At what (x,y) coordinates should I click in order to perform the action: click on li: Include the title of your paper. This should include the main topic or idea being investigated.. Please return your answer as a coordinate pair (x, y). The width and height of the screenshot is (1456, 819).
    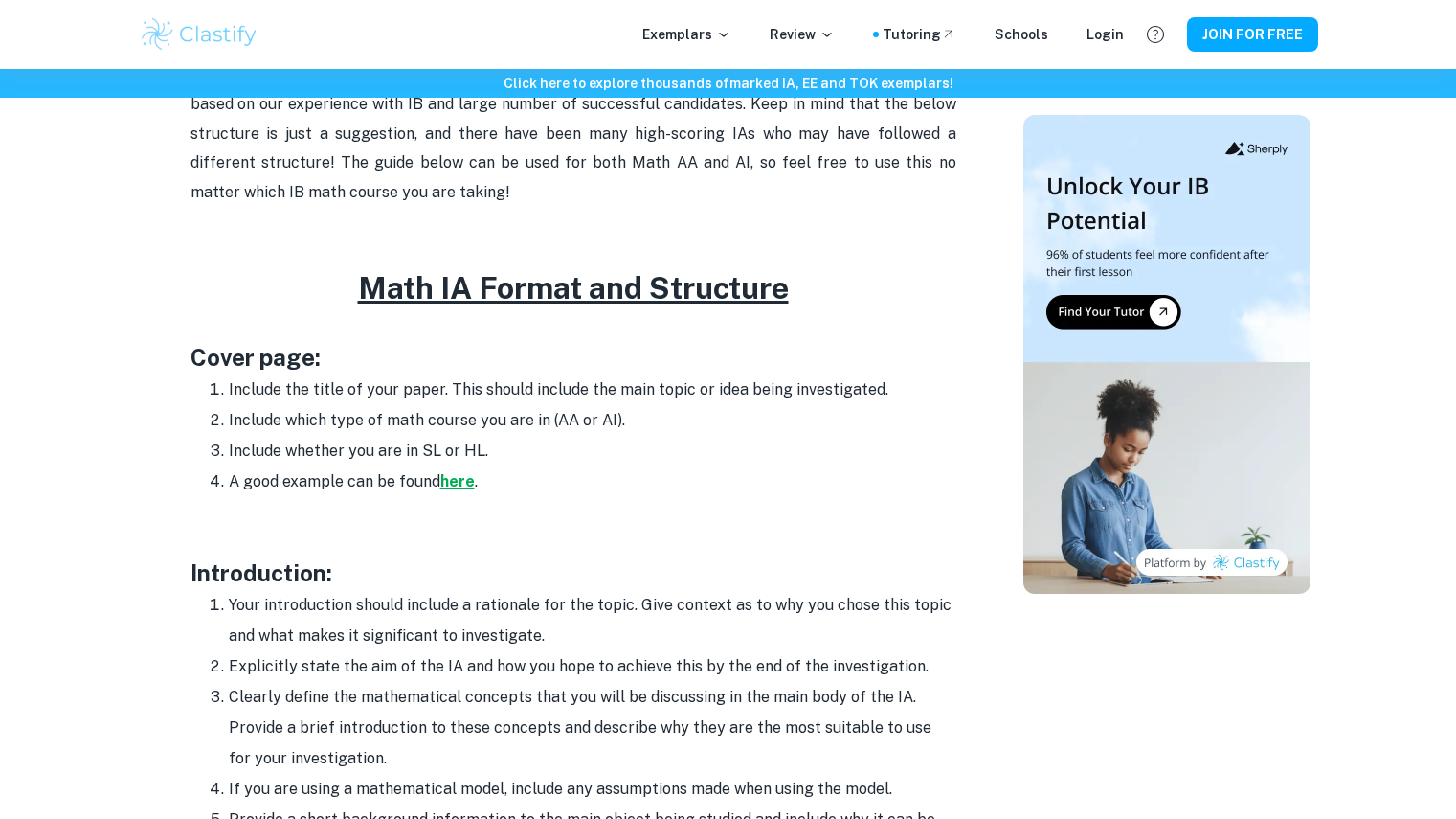
    Looking at the image, I should click on (593, 389).